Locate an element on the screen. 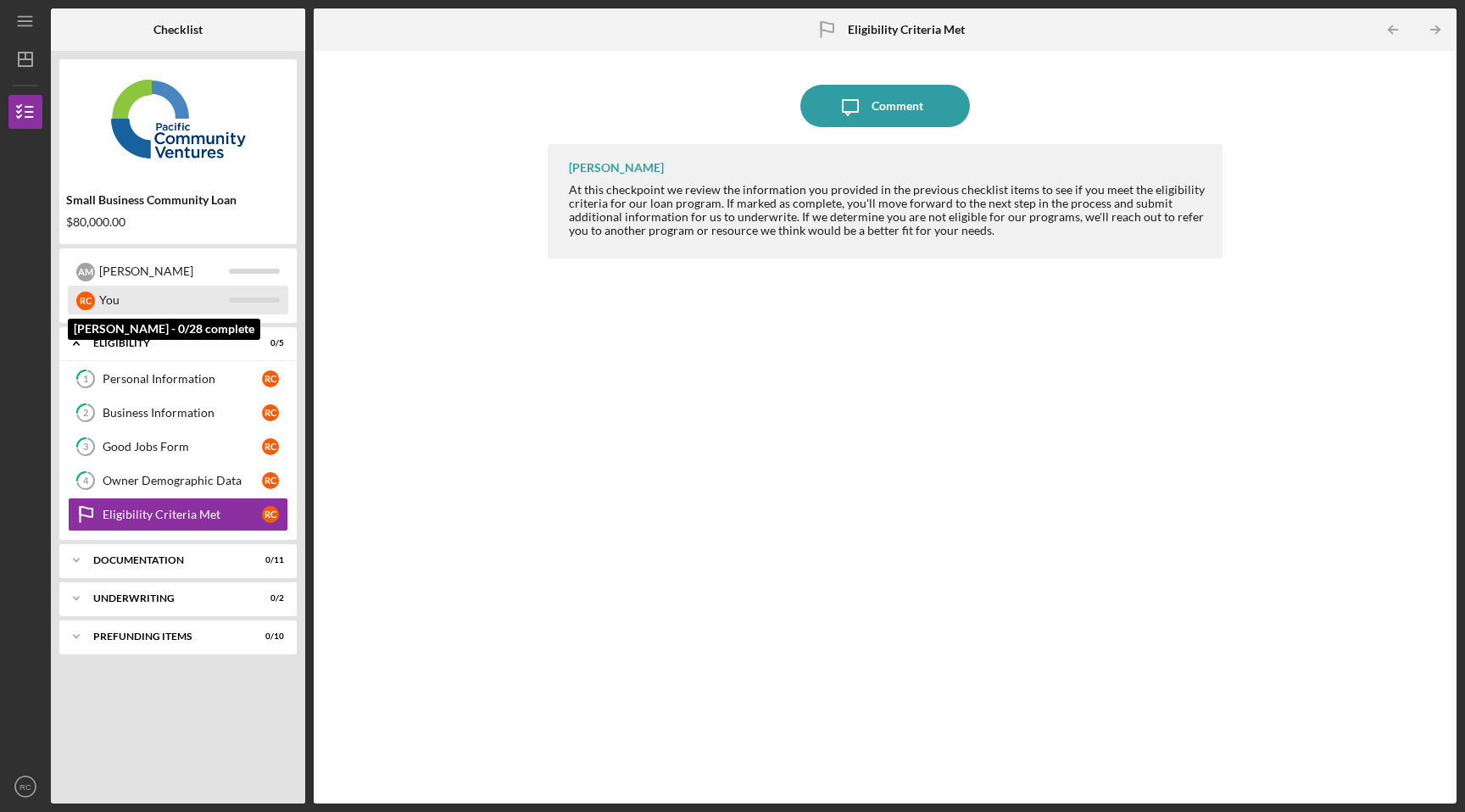 Image resolution: width=1465 pixels, height=812 pixels. div: Eligibility Criteria Met is located at coordinates (182, 514).